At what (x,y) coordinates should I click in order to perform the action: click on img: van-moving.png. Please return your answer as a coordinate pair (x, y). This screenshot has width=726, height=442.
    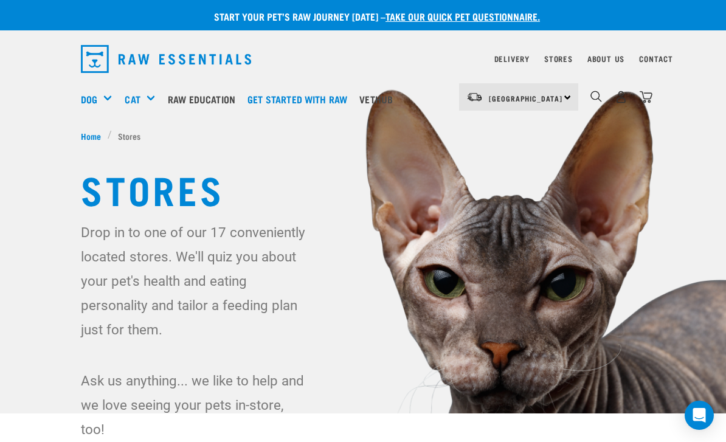
    Looking at the image, I should click on (474, 97).